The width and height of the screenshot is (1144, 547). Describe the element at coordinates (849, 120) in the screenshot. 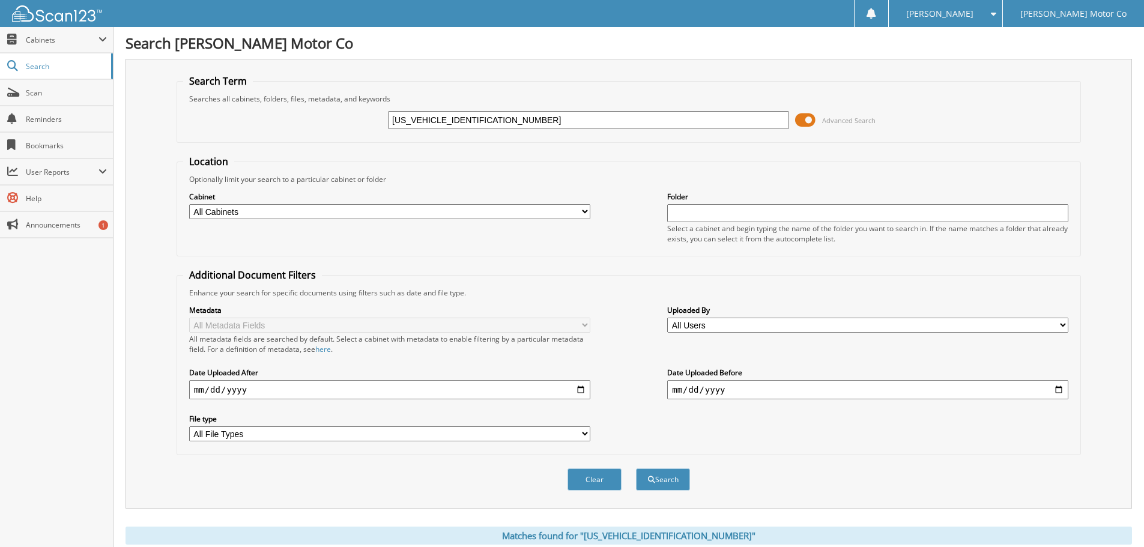

I see `span: Advanced Search` at that location.